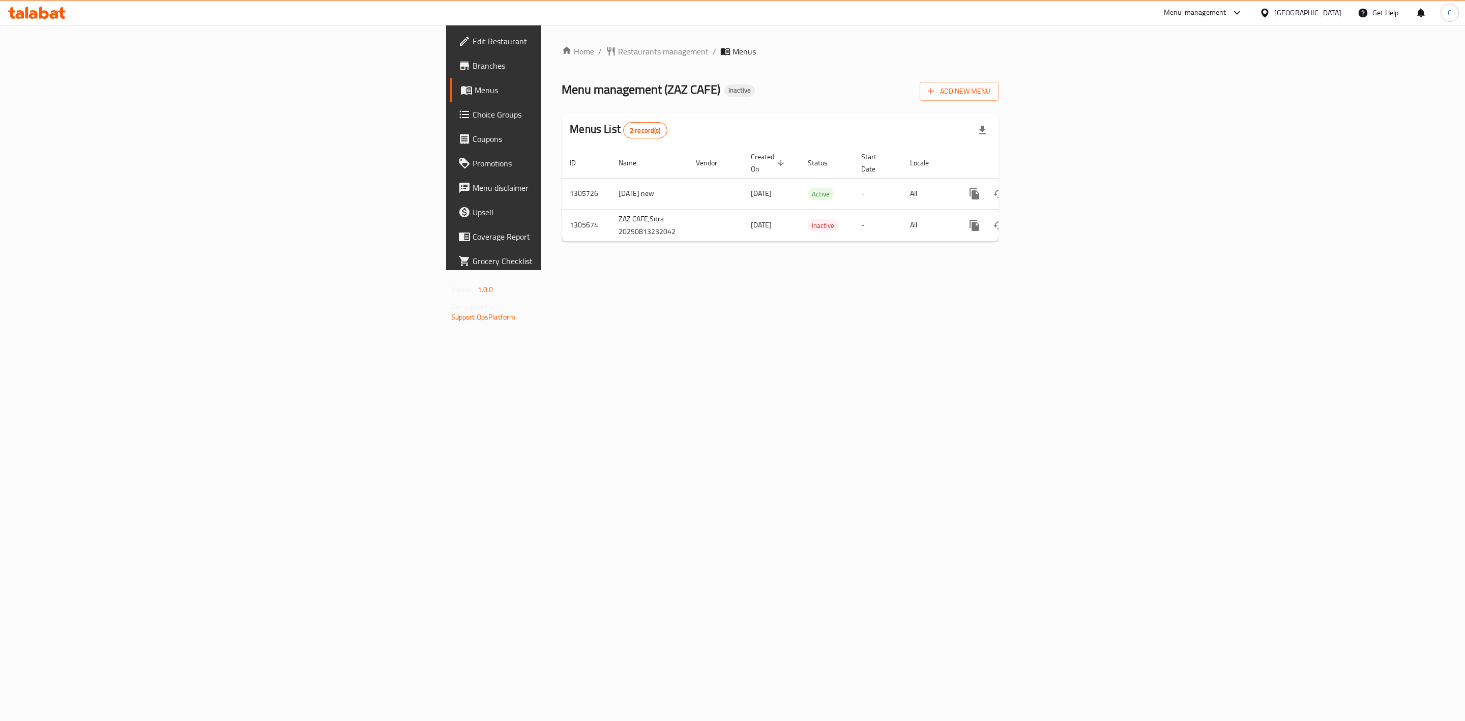 This screenshot has height=721, width=1465. I want to click on span: Menu disclaimer, so click(577, 188).